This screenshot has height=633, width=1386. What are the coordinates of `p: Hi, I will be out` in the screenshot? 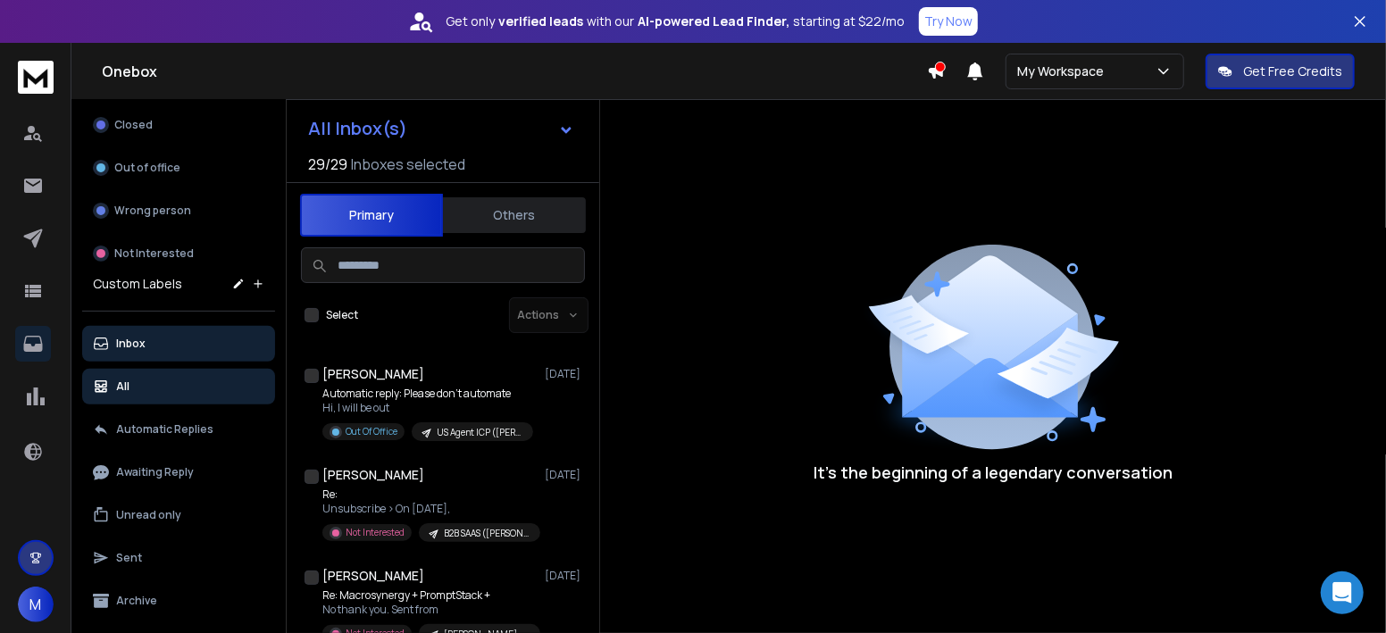 It's located at (428, 408).